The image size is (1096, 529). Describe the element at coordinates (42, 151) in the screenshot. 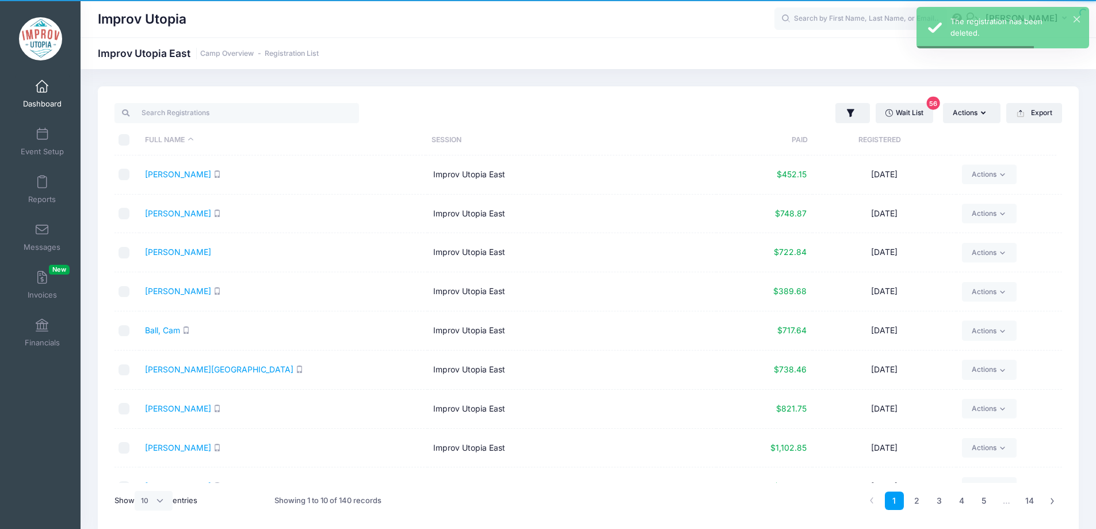

I see `span: Event Setup` at that location.